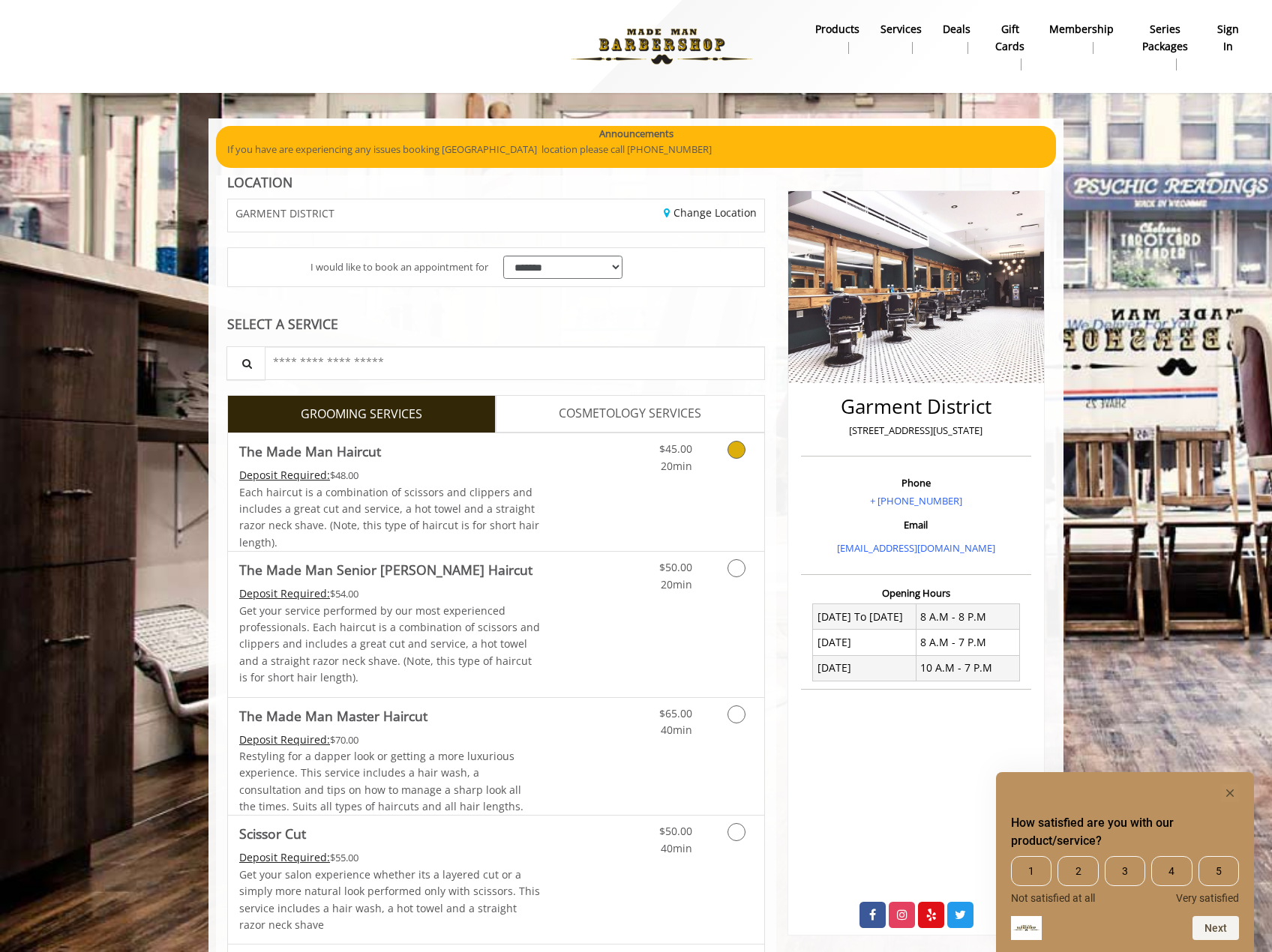 Image resolution: width=1272 pixels, height=952 pixels. Describe the element at coordinates (285, 213) in the screenshot. I see `span: GARMENT DISTRICT` at that location.